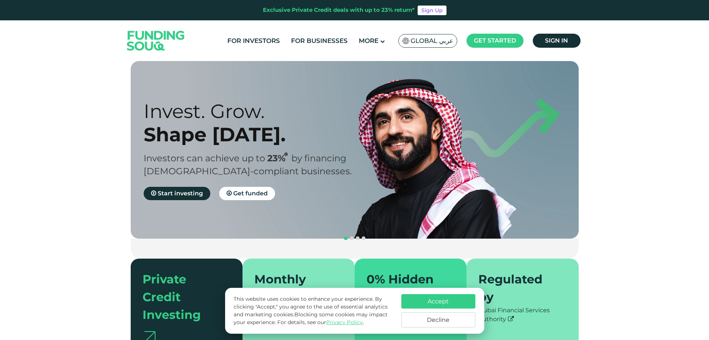  What do you see at coordinates (344, 322) in the screenshot?
I see `a: Privacy Policy` at bounding box center [344, 322].